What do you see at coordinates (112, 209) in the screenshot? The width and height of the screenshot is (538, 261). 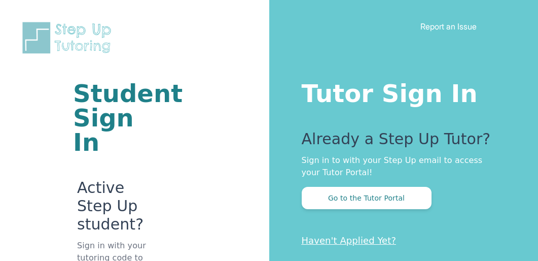 I see `p: Active Step Up student?` at bounding box center [112, 209].